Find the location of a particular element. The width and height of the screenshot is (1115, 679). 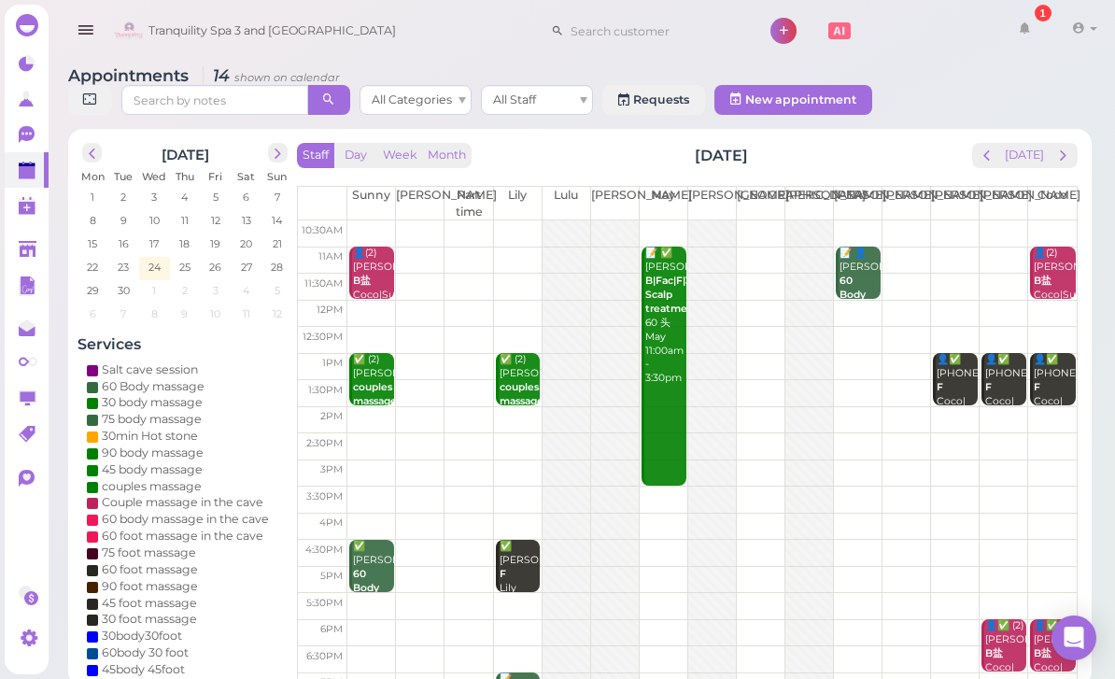

span: New appointment is located at coordinates (800, 99).